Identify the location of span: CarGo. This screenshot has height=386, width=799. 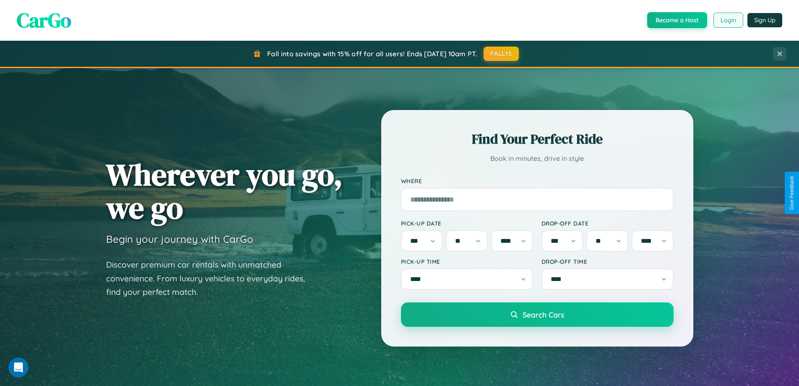
(44, 20).